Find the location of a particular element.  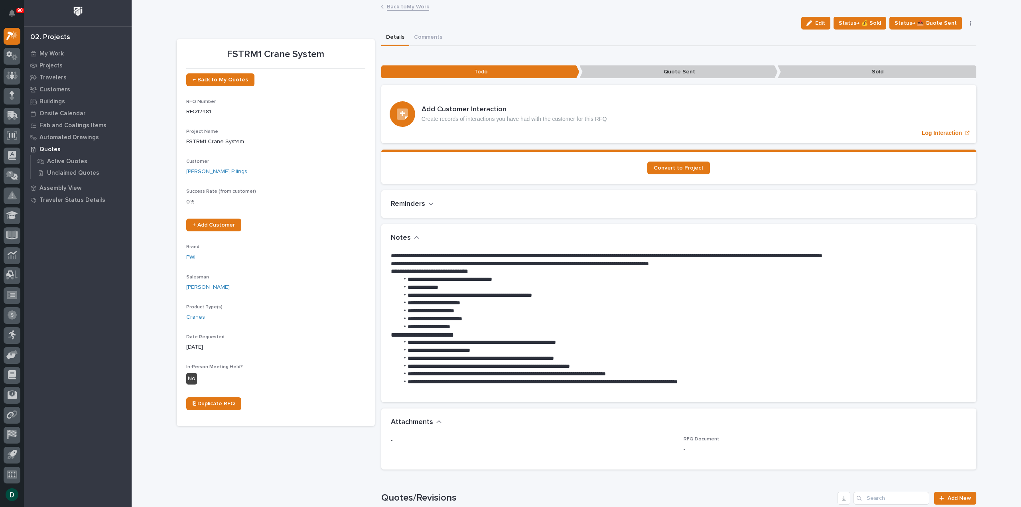

p: Assembly View is located at coordinates (60, 188).